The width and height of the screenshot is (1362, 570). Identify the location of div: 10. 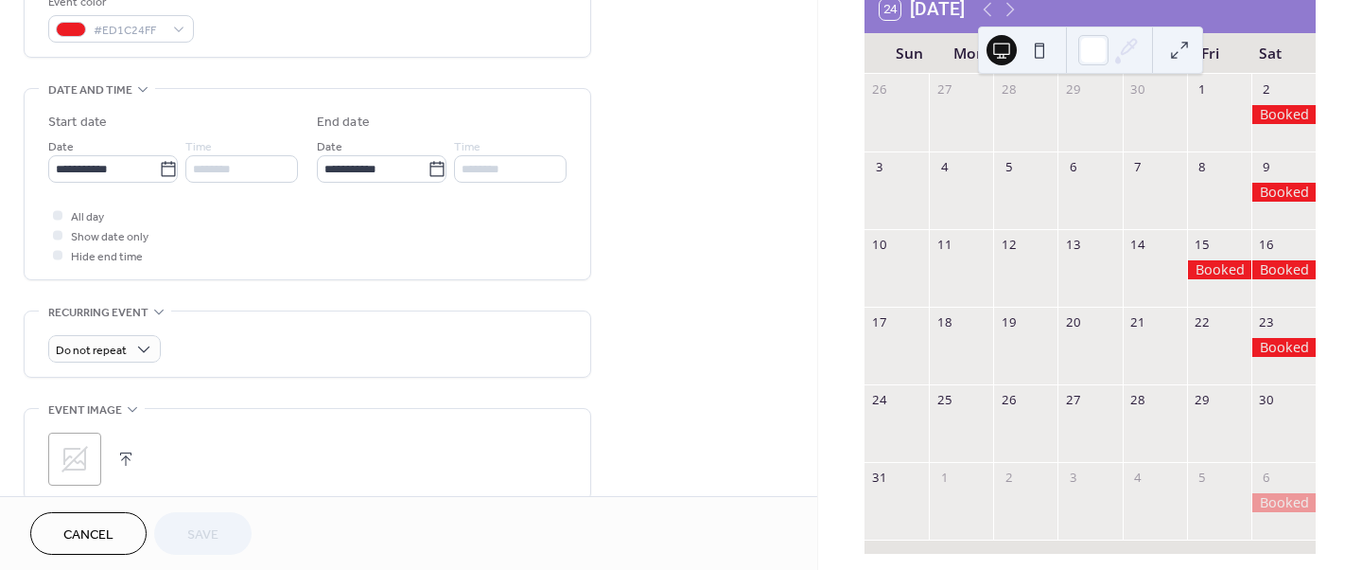
(880, 244).